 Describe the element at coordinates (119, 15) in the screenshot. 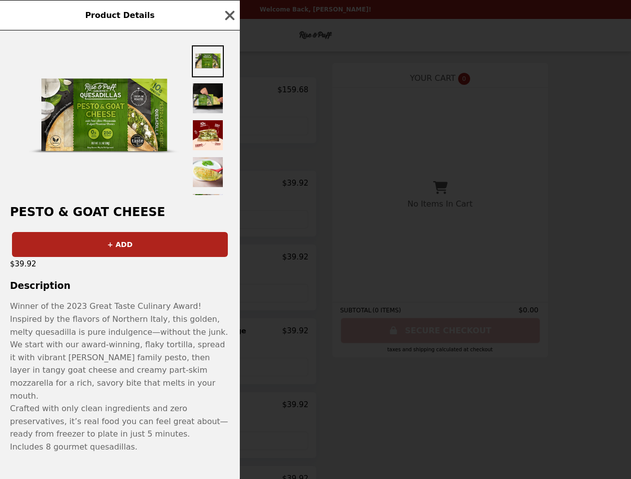

I see `span: Product Details` at that location.